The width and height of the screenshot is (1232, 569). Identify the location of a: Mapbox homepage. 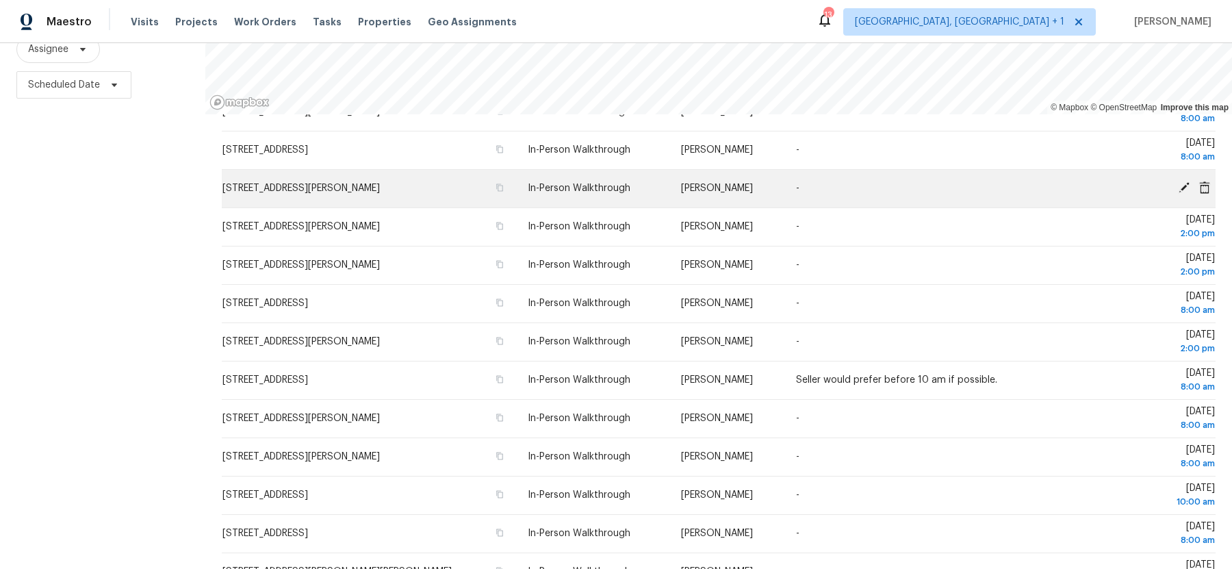
(240, 102).